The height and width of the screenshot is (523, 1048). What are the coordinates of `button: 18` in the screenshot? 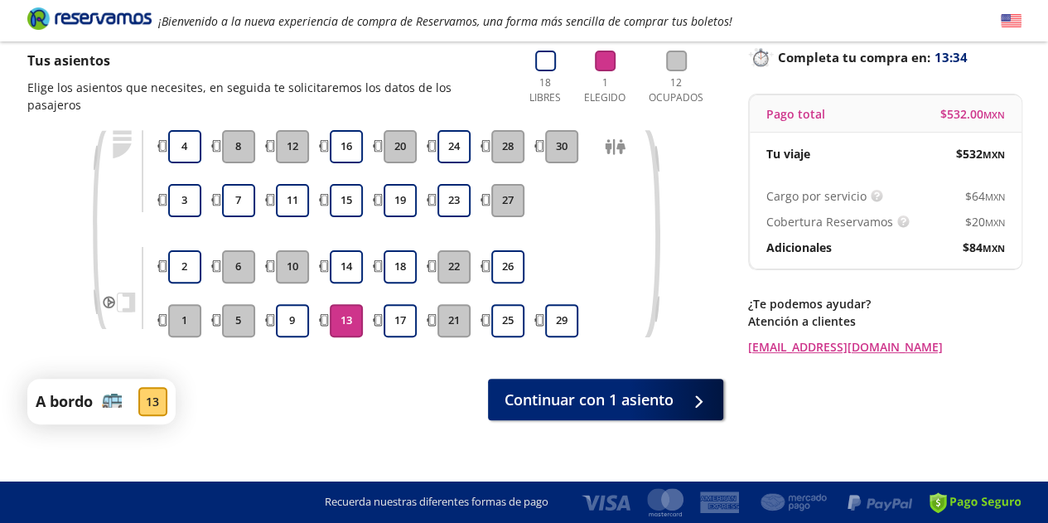 It's located at (400, 267).